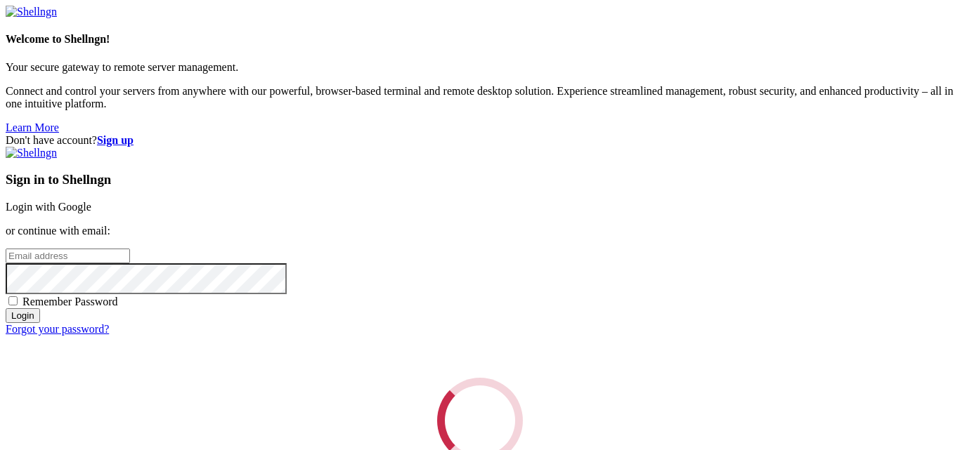 This screenshot has height=450, width=960. What do you see at coordinates (480, 67) in the screenshot?
I see `p: Your secure gateway to remote server management.` at bounding box center [480, 67].